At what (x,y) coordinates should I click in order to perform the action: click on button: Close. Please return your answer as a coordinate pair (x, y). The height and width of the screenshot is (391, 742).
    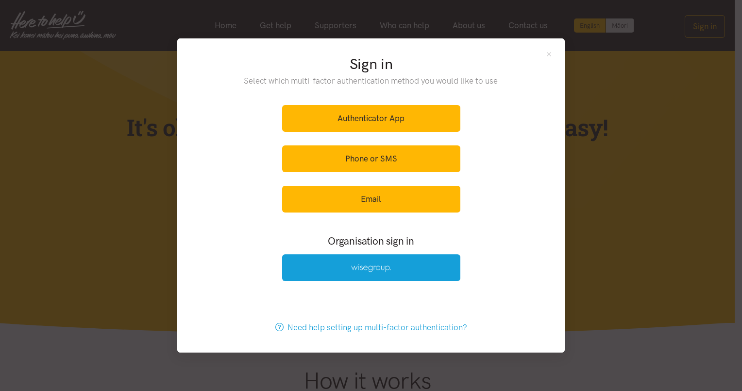
    Looking at the image, I should click on (549, 54).